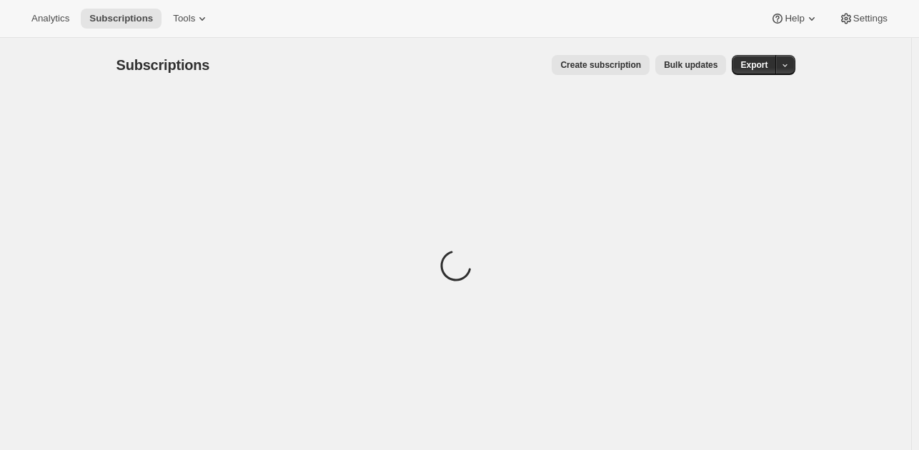 The height and width of the screenshot is (450, 919). What do you see at coordinates (50, 19) in the screenshot?
I see `button: Analytics` at bounding box center [50, 19].